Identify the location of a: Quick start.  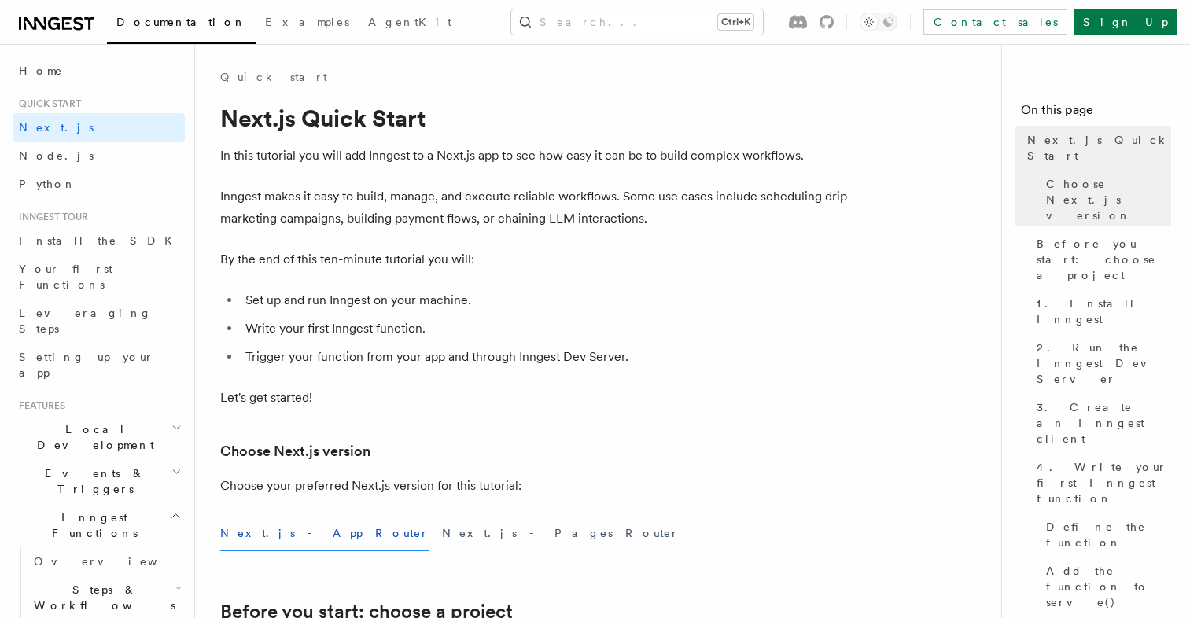
(274, 77).